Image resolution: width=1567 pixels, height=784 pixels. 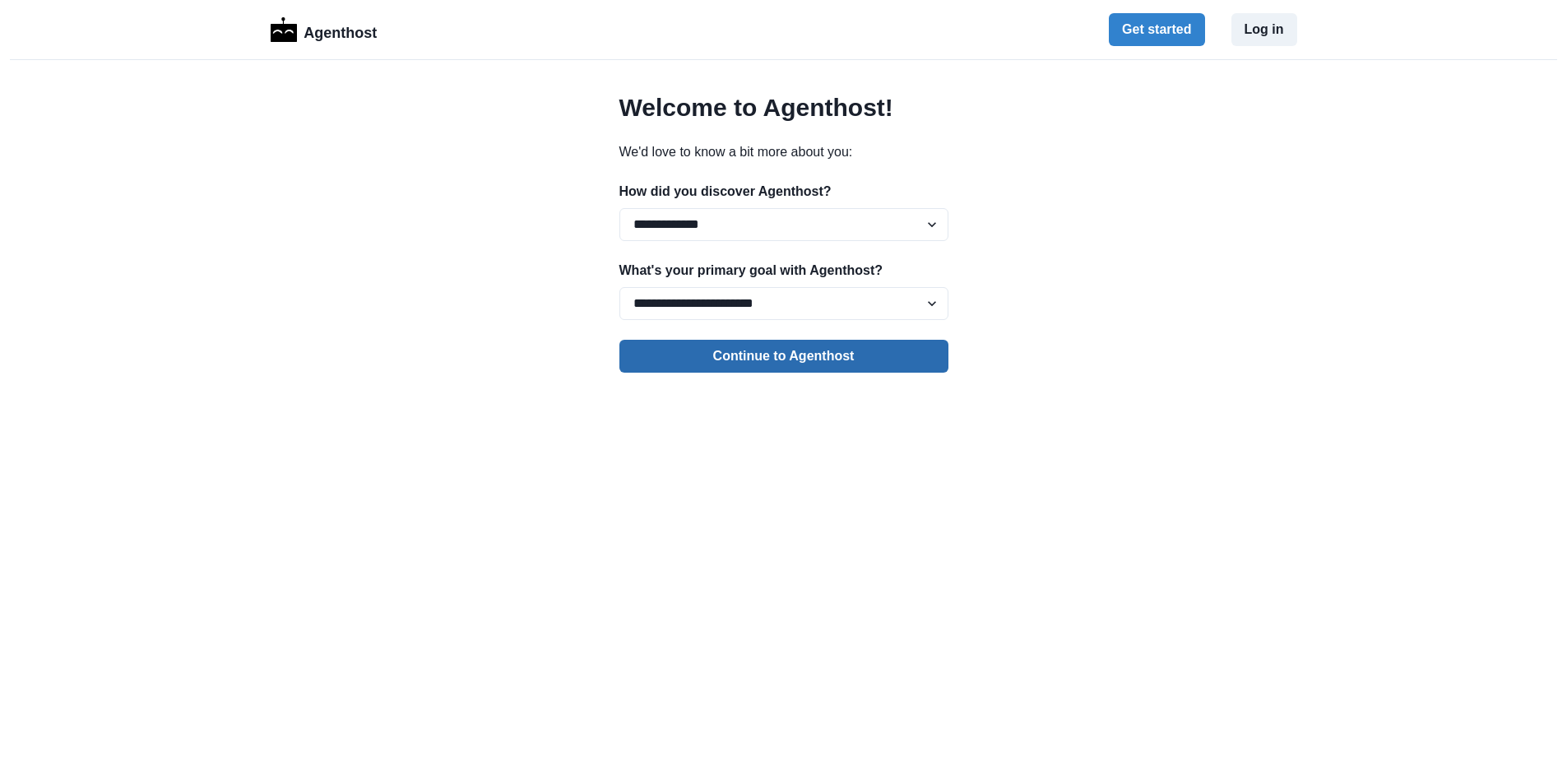 I want to click on a: Log in, so click(x=1264, y=30).